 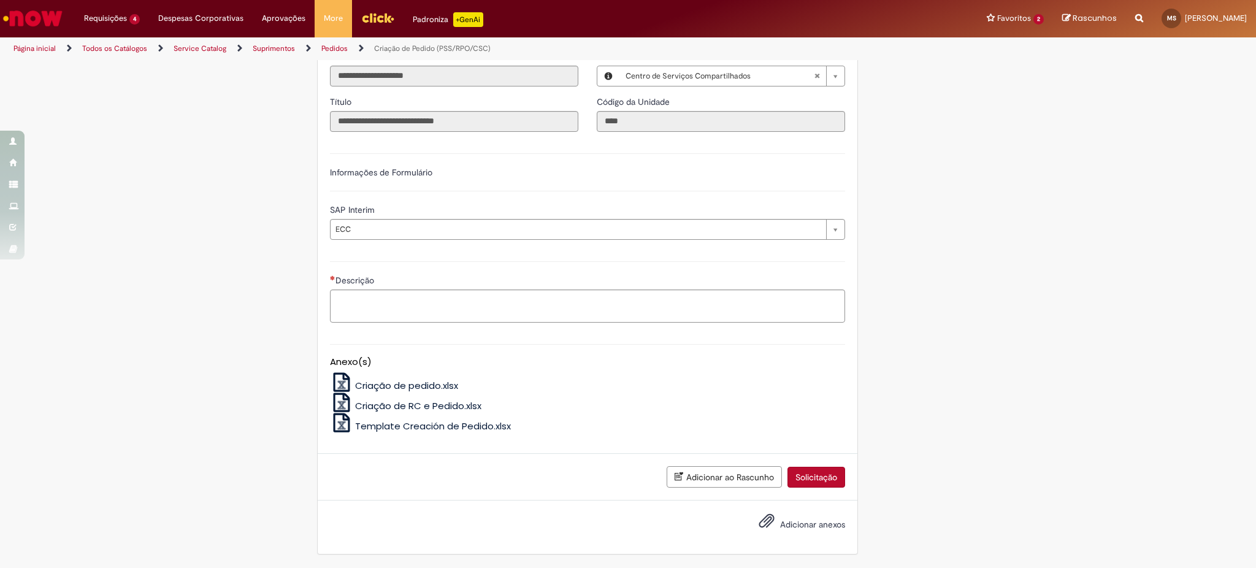 I want to click on input: Email, so click(x=454, y=76).